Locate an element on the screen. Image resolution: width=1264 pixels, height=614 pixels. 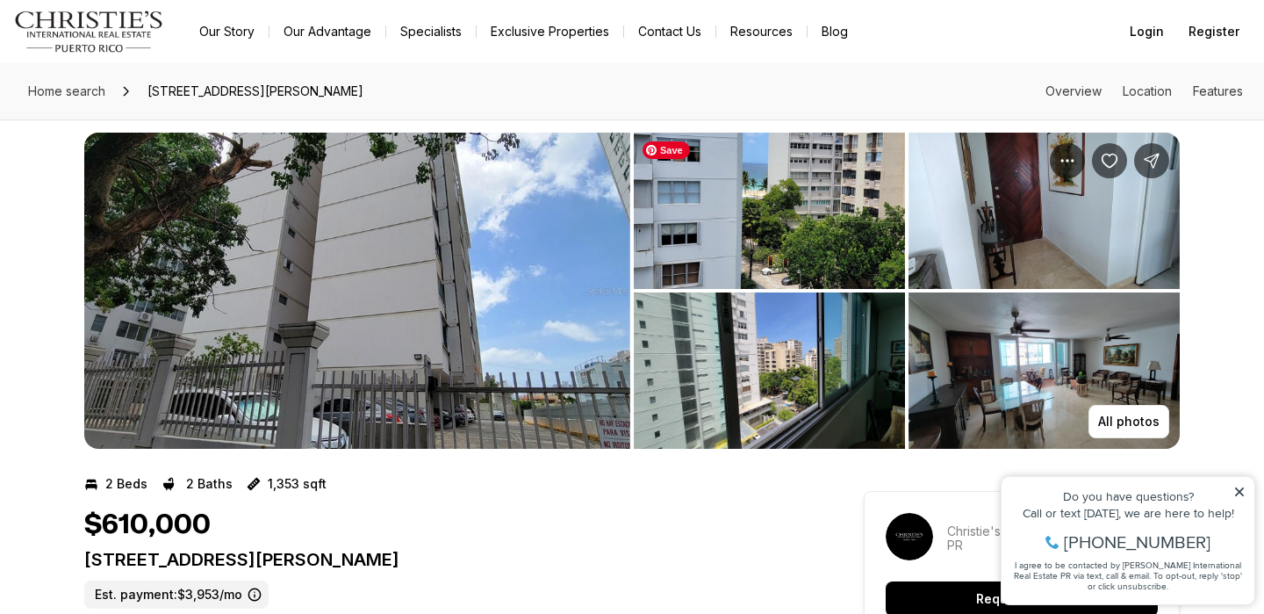
span: Register is located at coordinates (1214, 32).